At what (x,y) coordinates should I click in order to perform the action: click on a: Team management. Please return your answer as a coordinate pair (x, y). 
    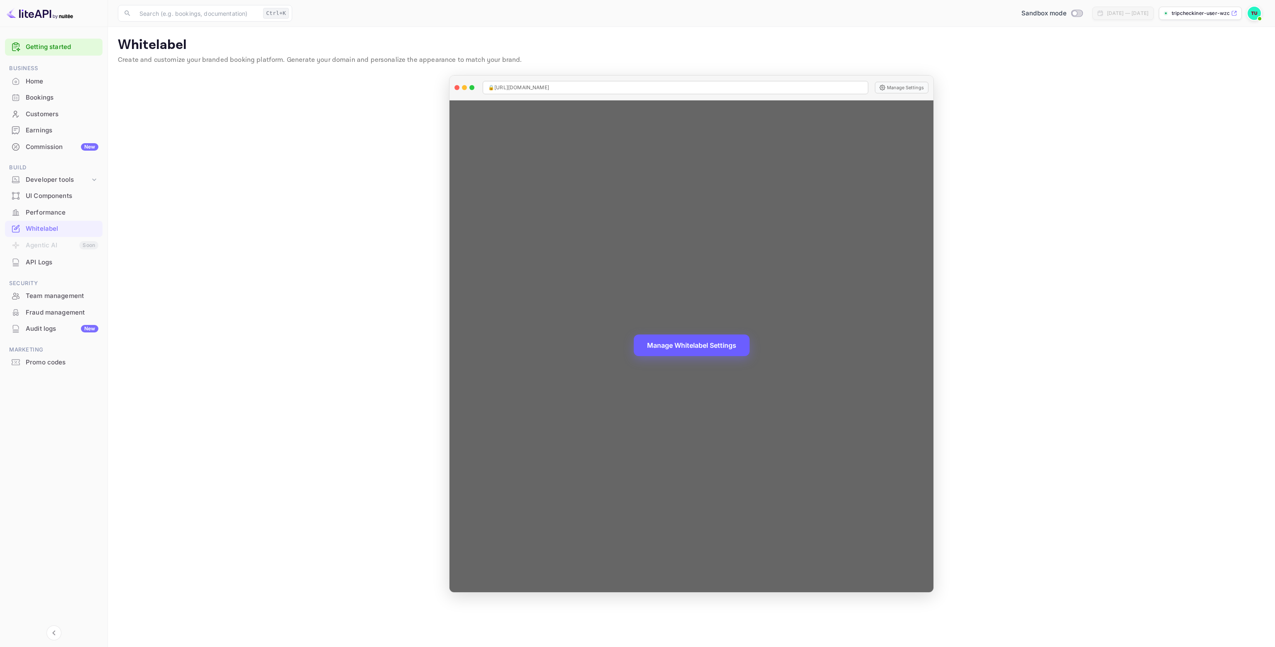
    Looking at the image, I should click on (54, 295).